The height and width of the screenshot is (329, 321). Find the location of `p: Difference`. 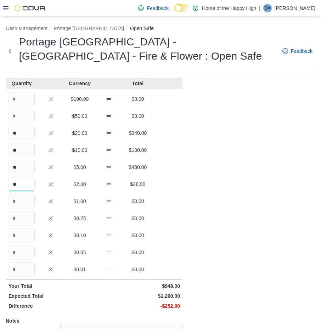

p: Difference is located at coordinates (51, 306).